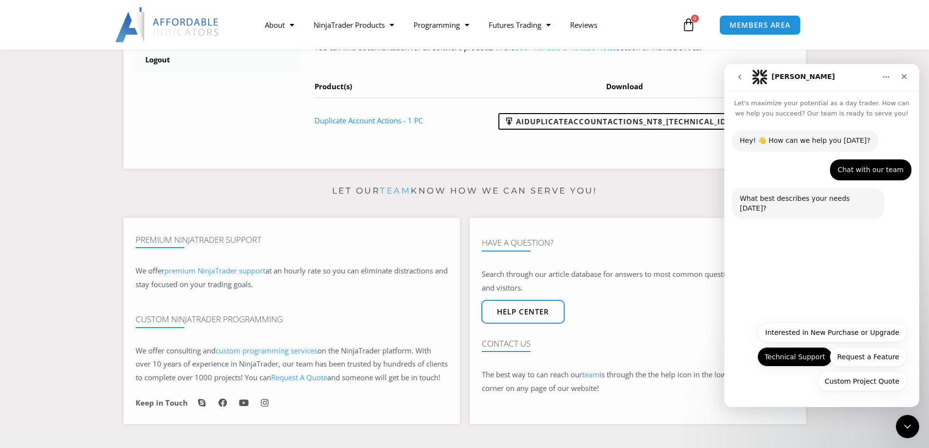 This screenshot has width=929, height=448. I want to click on button: Home, so click(162, 13).